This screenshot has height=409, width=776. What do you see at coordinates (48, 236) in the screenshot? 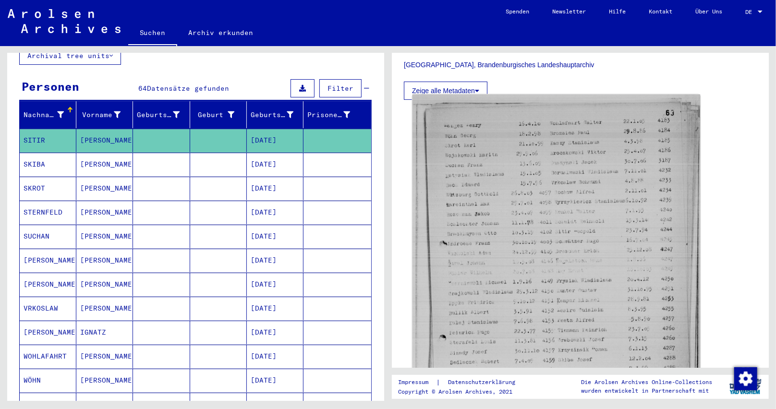
I see `mat-cell: SUCHAN` at bounding box center [48, 236].